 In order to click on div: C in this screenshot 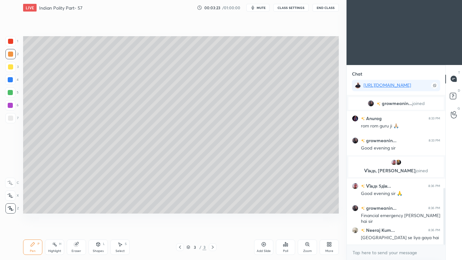, I will do `click(12, 183)`.